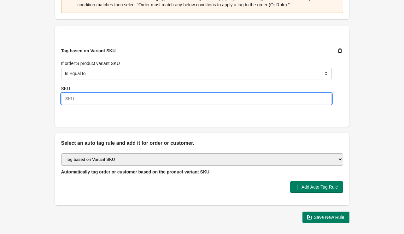 The height and width of the screenshot is (234, 404). I want to click on button: Add Auto Tag Rule, so click(317, 187).